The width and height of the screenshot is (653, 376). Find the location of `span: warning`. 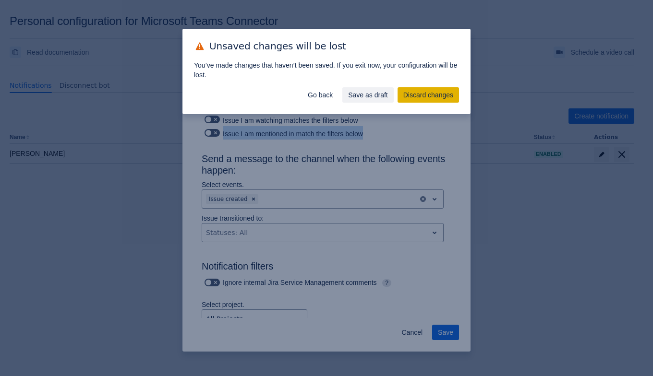

span: warning is located at coordinates (200, 46).